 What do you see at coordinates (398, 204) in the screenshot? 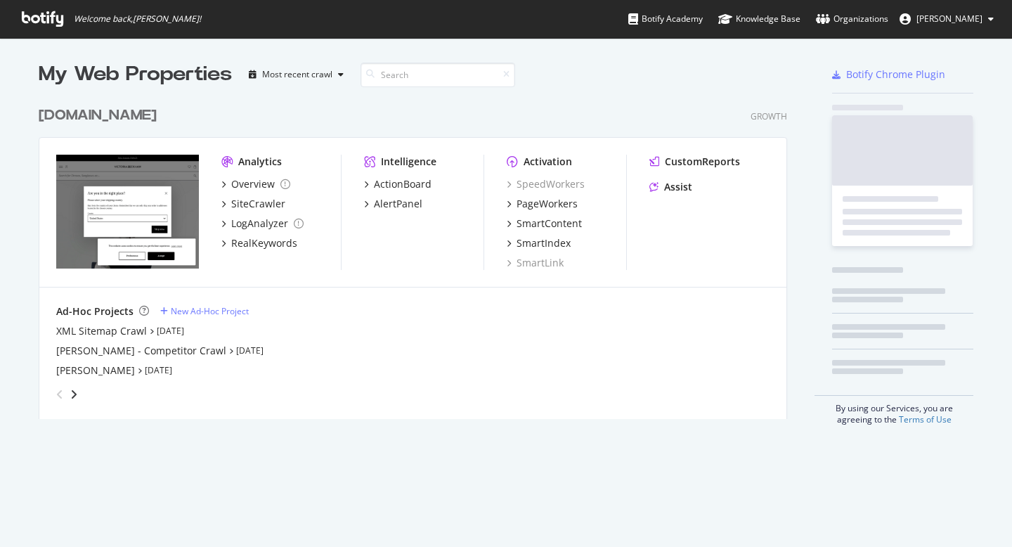
I see `div: AlertPanel` at bounding box center [398, 204].